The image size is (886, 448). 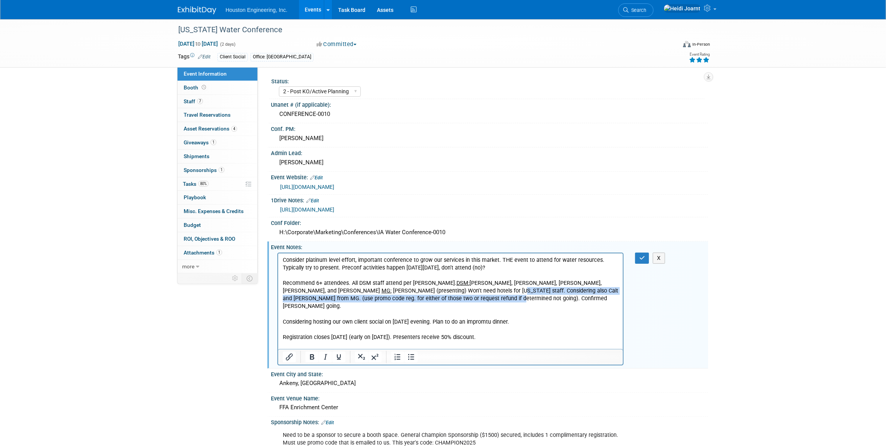 What do you see at coordinates (489, 222) in the screenshot?
I see `div: Conf Folder:` at bounding box center [489, 222].